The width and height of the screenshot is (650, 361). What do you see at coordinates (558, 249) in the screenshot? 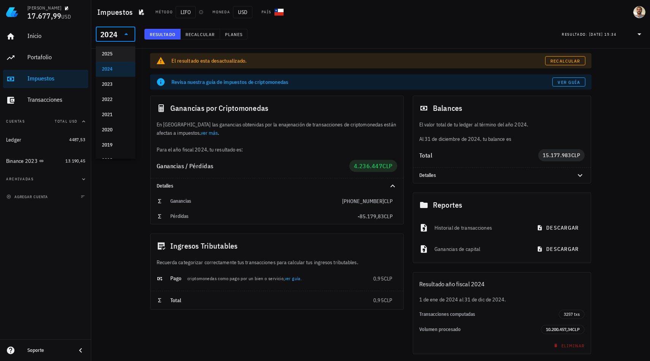
I see `button: descargar` at bounding box center [558, 249].